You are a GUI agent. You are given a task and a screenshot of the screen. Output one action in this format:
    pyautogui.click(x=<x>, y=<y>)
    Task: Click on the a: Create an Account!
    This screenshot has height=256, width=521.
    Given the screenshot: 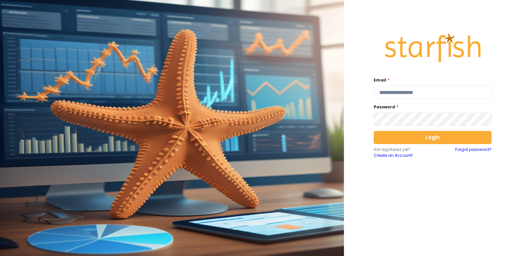 What is the action you would take?
    pyautogui.click(x=403, y=155)
    